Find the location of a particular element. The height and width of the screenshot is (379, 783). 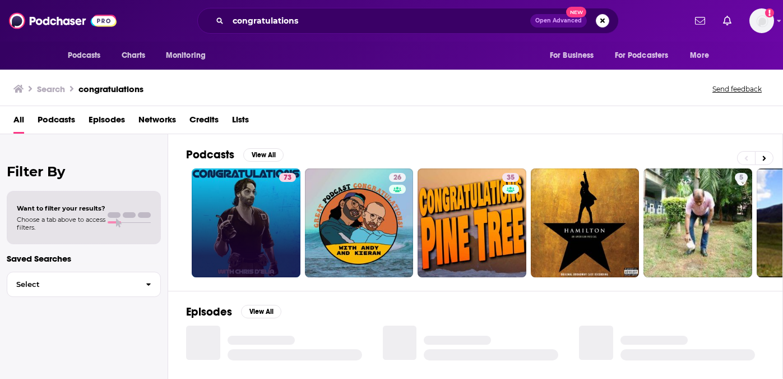

span: Select is located at coordinates (72, 284).